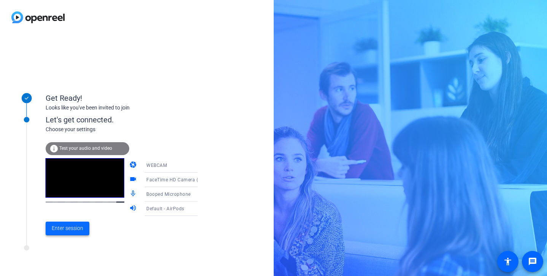 This screenshot has height=276, width=547. I want to click on div: Choose your settings, so click(129, 129).